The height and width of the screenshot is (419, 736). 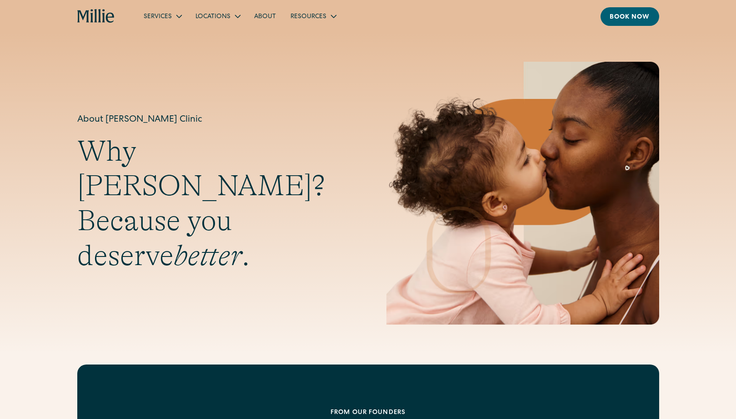 What do you see at coordinates (368, 413) in the screenshot?
I see `div: From our founders` at bounding box center [368, 413].